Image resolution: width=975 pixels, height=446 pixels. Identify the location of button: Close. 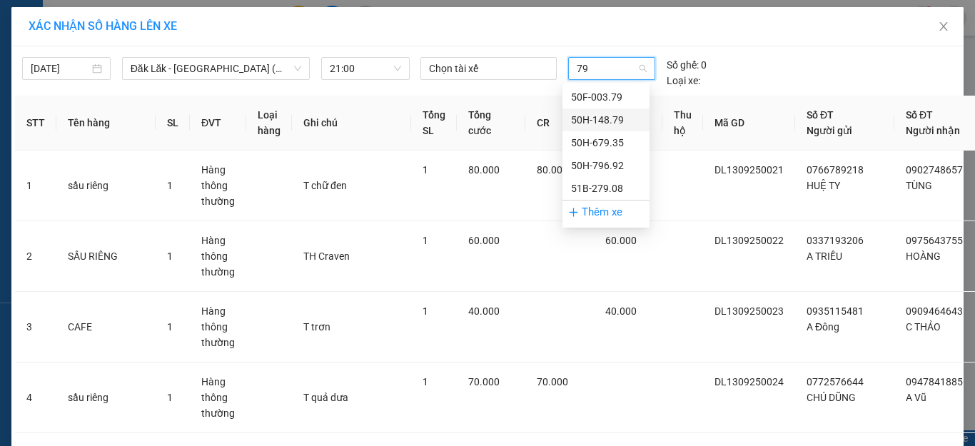
(943, 27).